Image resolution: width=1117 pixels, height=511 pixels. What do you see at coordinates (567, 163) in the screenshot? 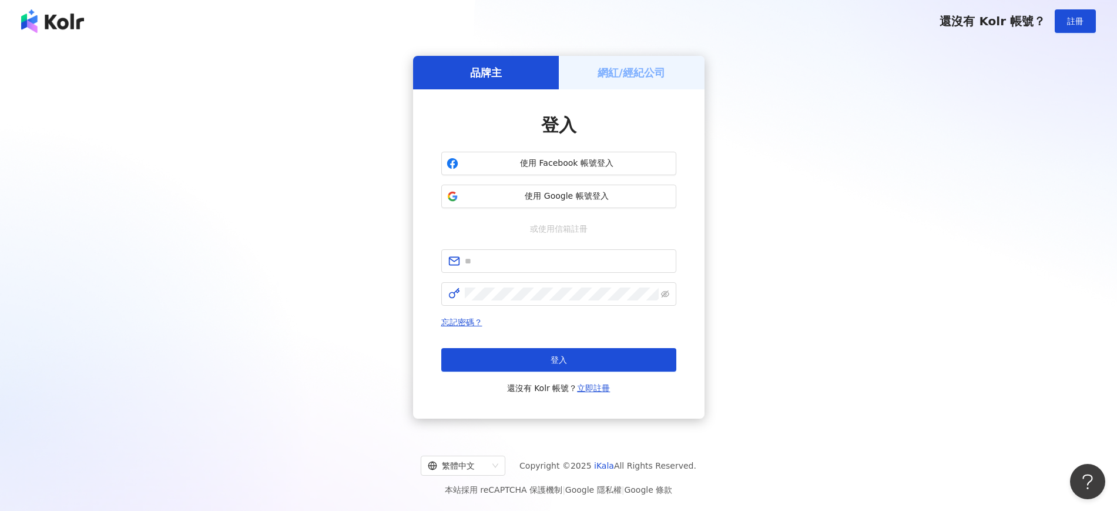
I see `span: 使用 Facebook 帳號登入` at bounding box center [567, 163].